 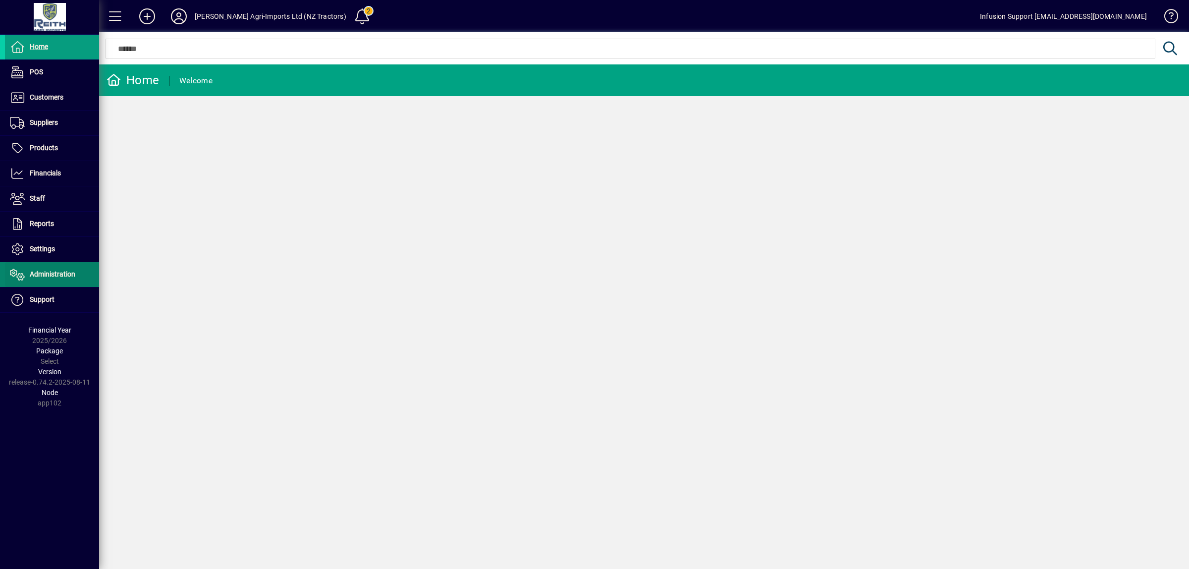 I want to click on span: Package, so click(x=50, y=351).